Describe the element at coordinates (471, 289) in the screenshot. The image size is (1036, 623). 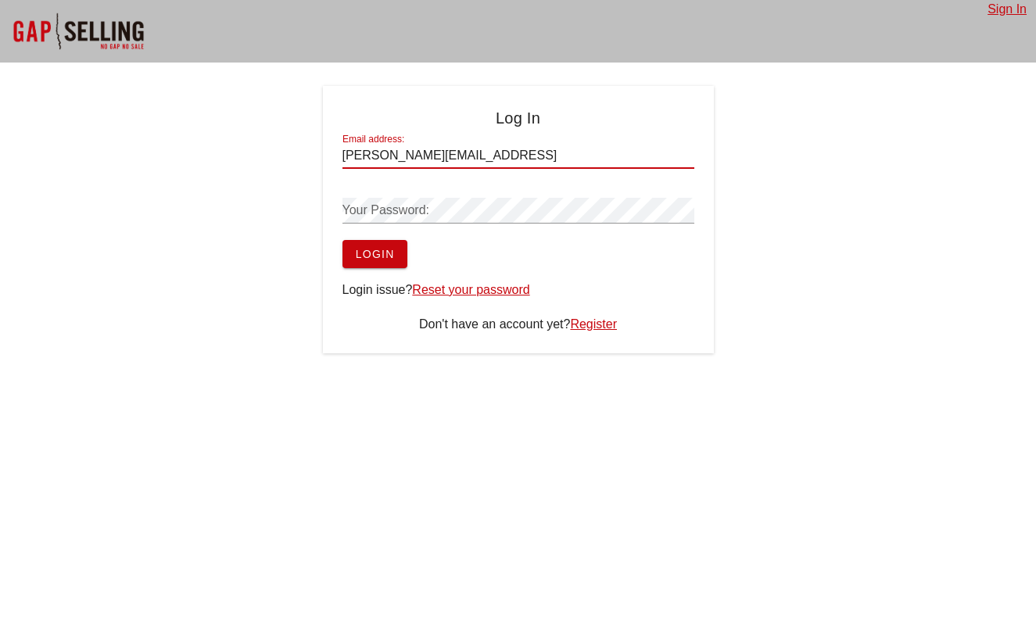
I see `a: Reset your password` at that location.